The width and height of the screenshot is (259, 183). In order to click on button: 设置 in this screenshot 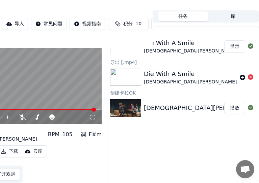, I will do `click(164, 24)`.